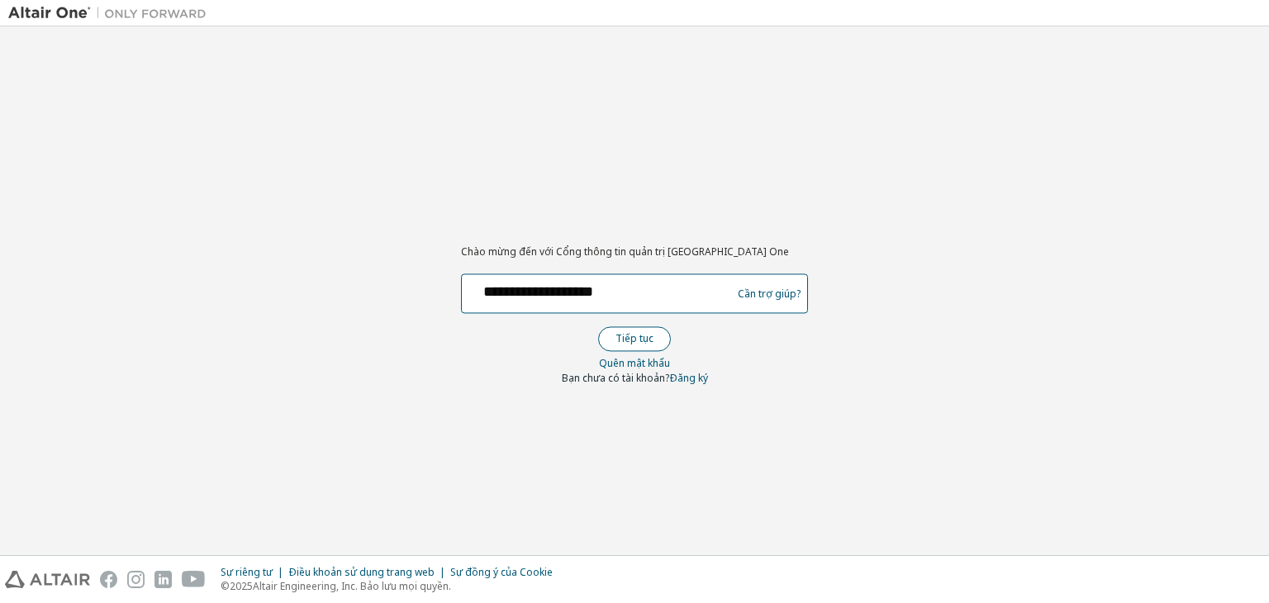 This screenshot has width=1269, height=603. I want to click on font: Tiếp tục, so click(634, 339).